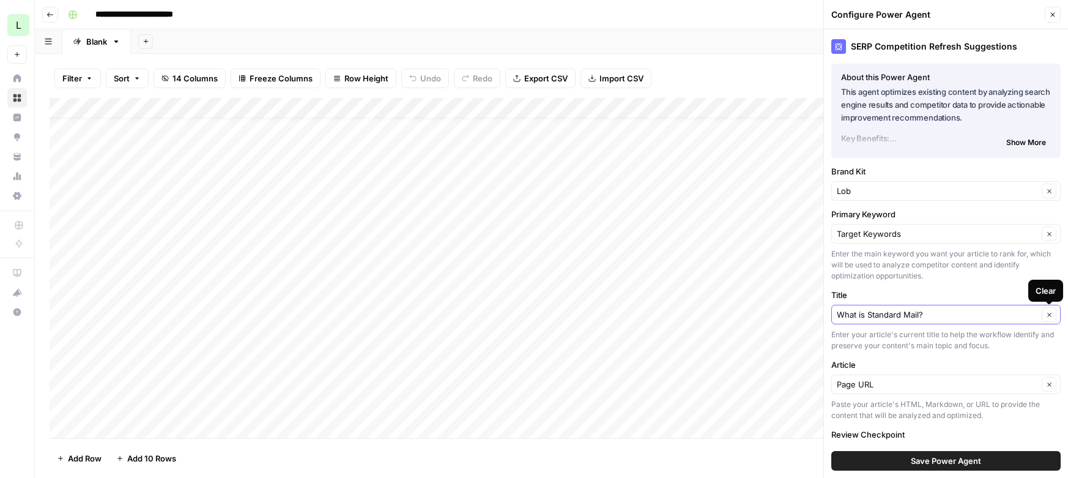  I want to click on div: Enter the main keyword you want your article to rank for, which will be used to analyze competito..., so click(946, 265).